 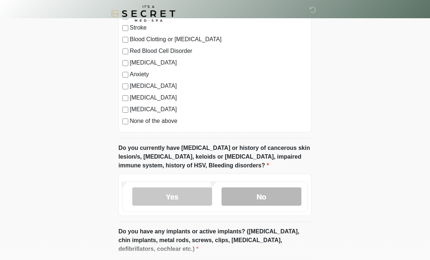 What do you see at coordinates (219, 75) in the screenshot?
I see `label: Anxiety` at bounding box center [219, 75].